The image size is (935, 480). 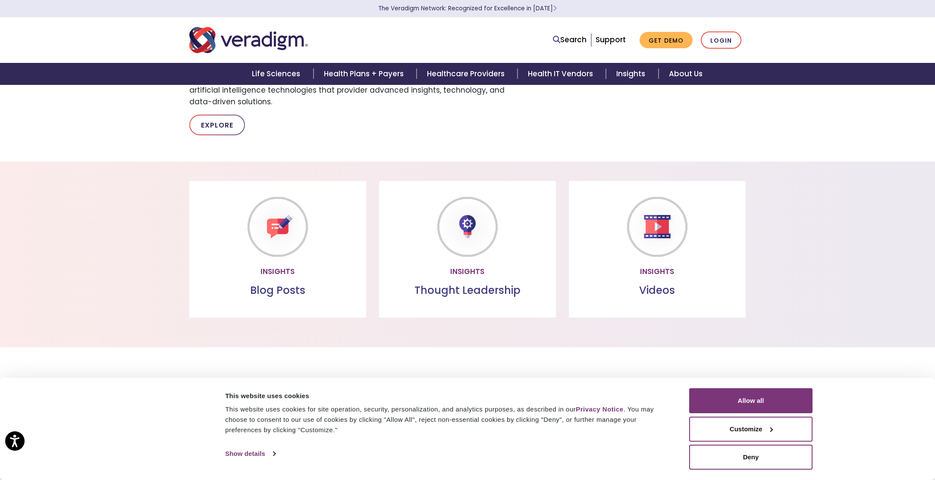 What do you see at coordinates (349, 91) in the screenshot?
I see `p: Join a dynamic, open community of solutions, external partners, and cutting-edge artificial intel...` at bounding box center [349, 91].